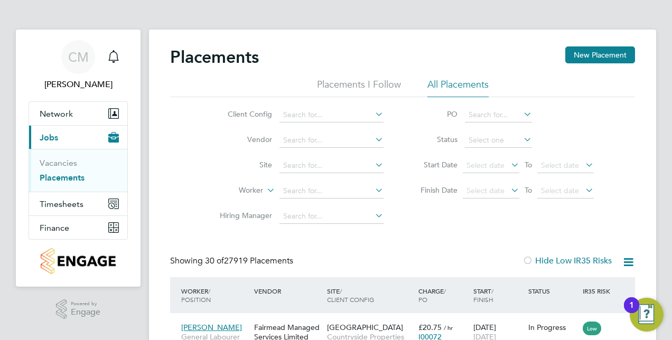 The image size is (672, 340). I want to click on span: / PO, so click(432, 296).